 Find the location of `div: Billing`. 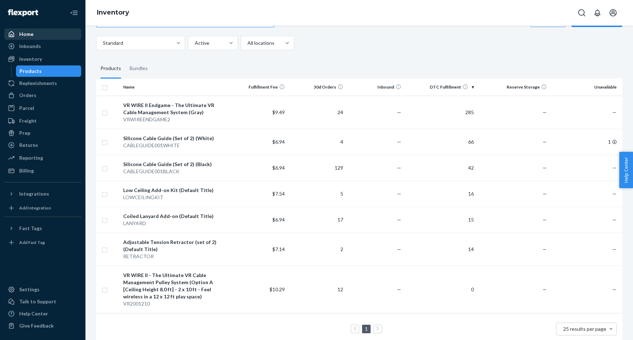

div: Billing is located at coordinates (26, 171).